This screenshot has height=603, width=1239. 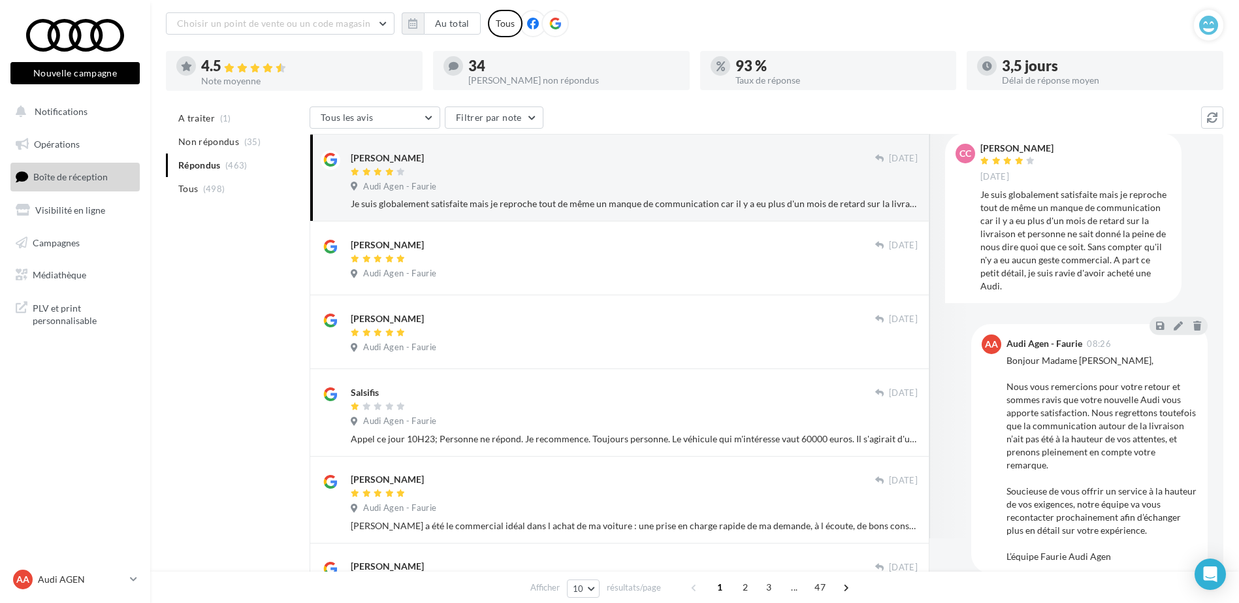 I want to click on button: 10, so click(x=583, y=589).